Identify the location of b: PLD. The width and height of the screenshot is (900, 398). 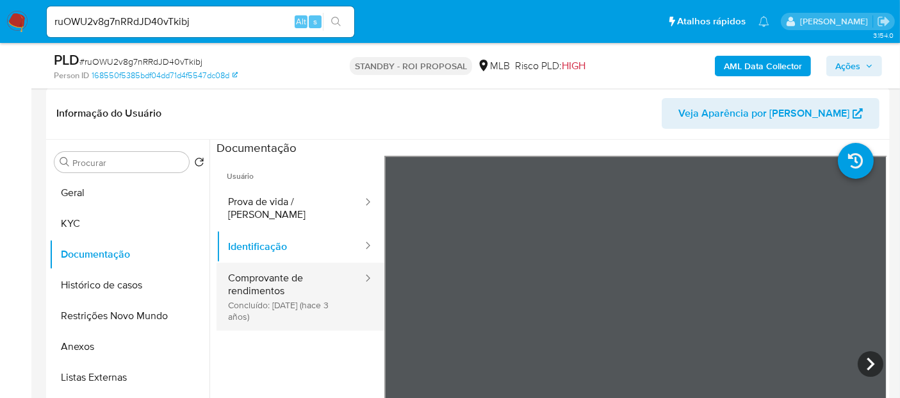
(67, 60).